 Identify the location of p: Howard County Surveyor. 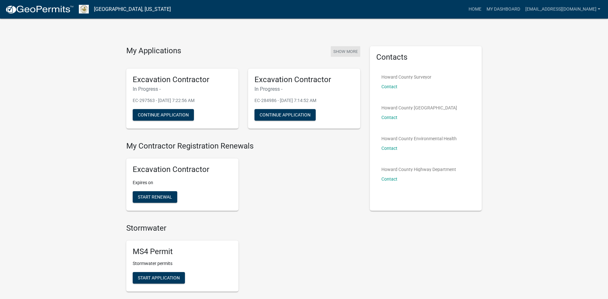
(406, 77).